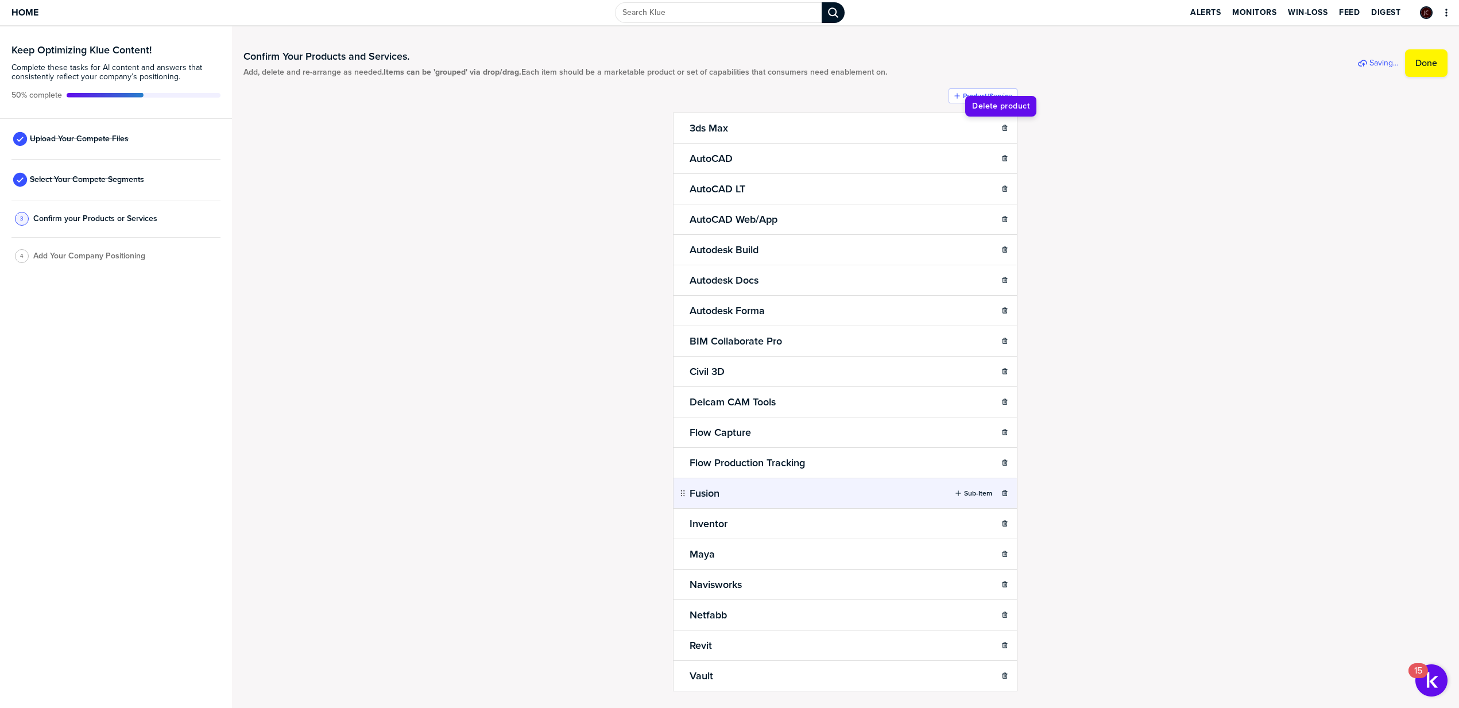 The image size is (1459, 708). I want to click on span: Delete product, so click(1001, 106).